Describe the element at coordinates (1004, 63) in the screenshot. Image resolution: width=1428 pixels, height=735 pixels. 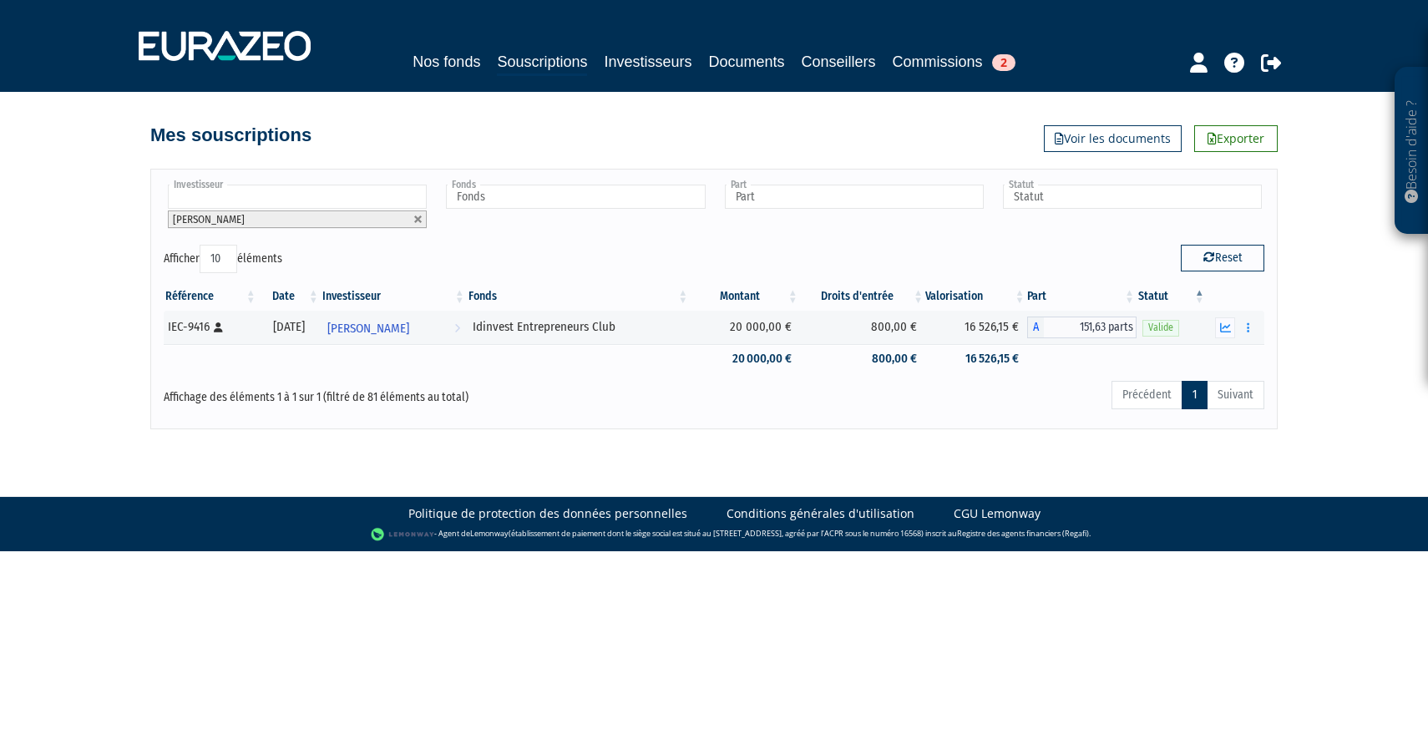
I see `span: 2` at that location.